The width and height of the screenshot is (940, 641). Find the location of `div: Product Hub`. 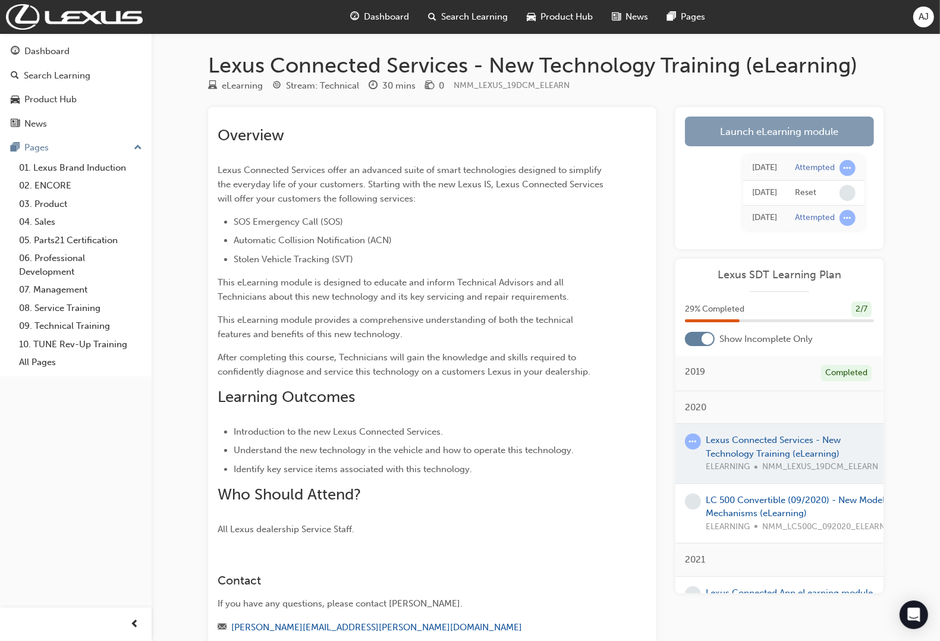

div: Product Hub is located at coordinates (51, 99).